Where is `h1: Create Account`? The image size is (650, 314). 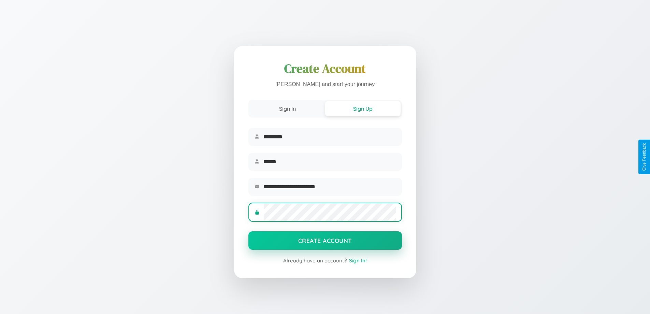
h1: Create Account is located at coordinates (325, 69).